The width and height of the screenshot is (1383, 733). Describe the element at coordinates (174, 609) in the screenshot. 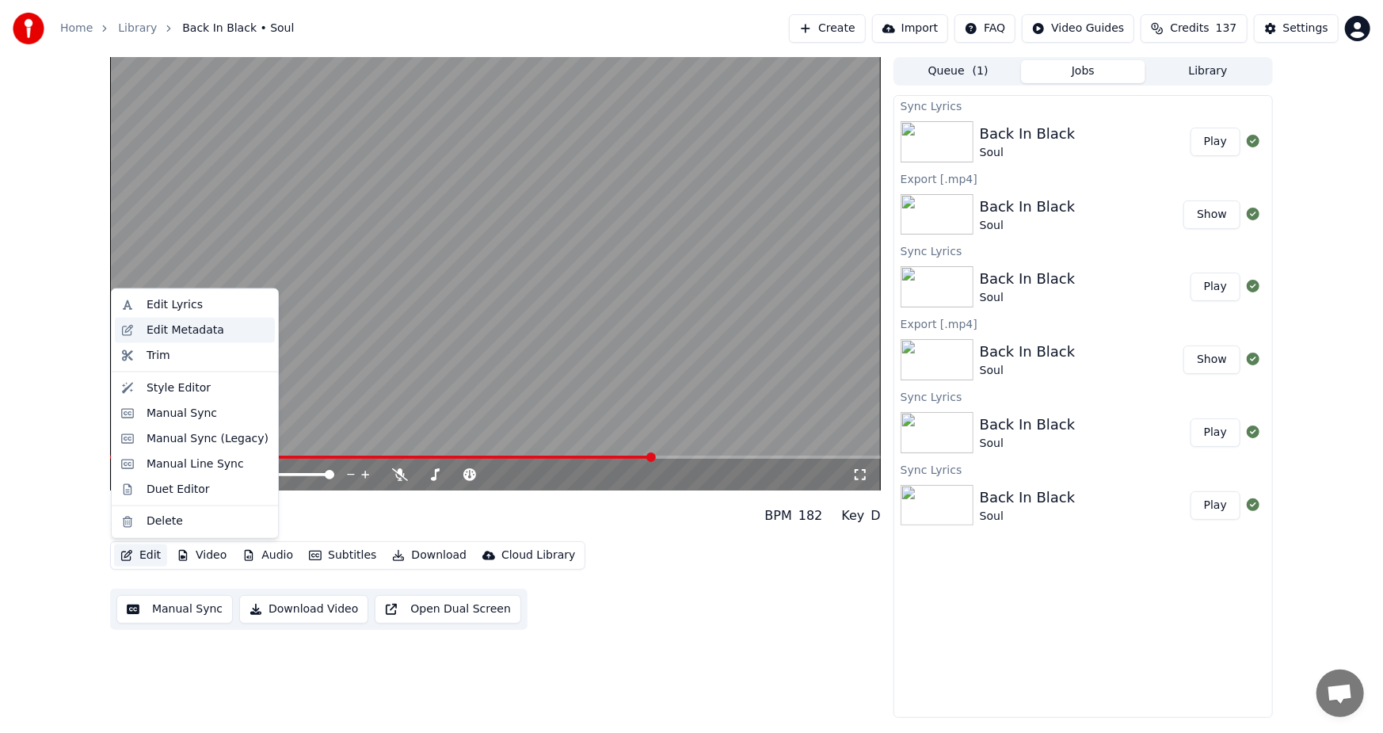

I see `button: Manual Sync` at that location.